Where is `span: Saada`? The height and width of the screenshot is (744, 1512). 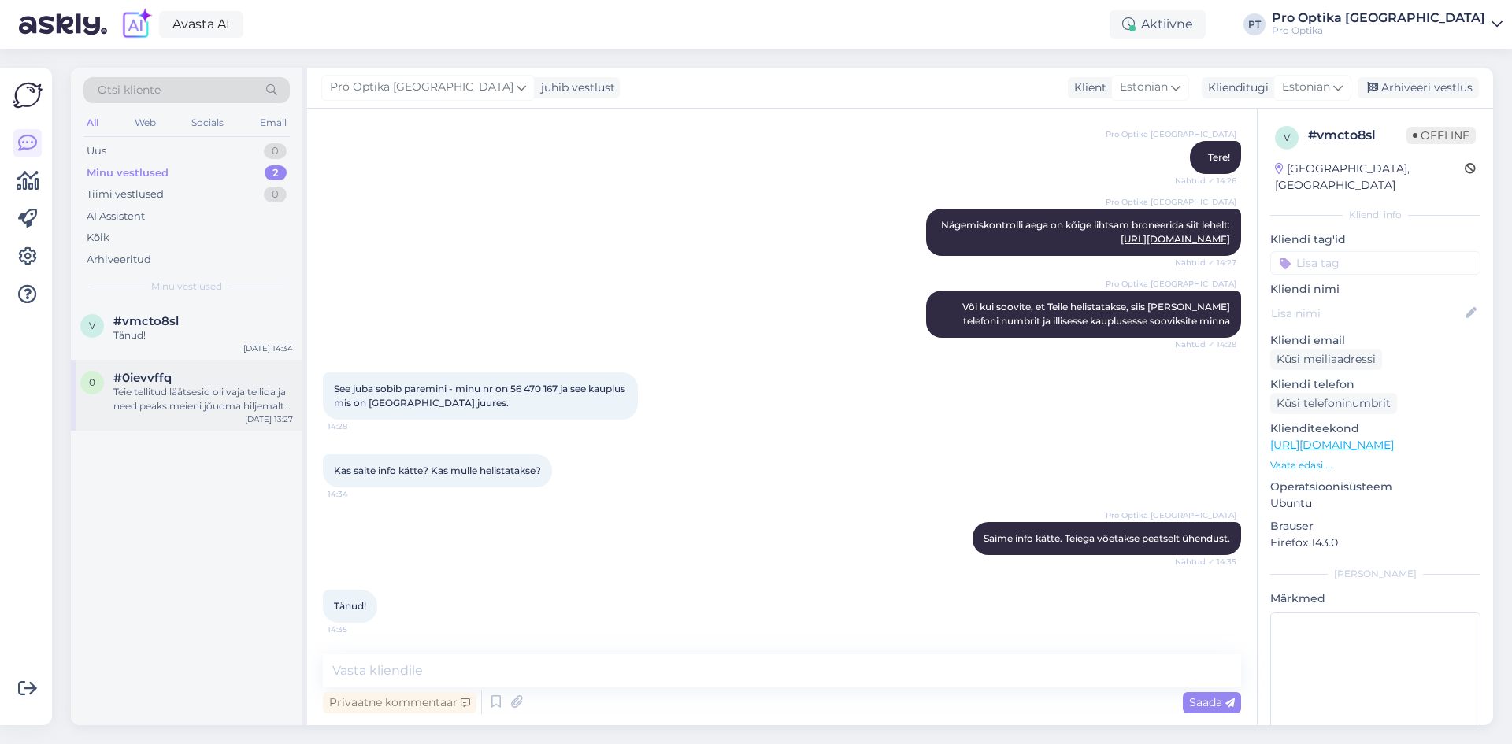 span: Saada is located at coordinates (1212, 702).